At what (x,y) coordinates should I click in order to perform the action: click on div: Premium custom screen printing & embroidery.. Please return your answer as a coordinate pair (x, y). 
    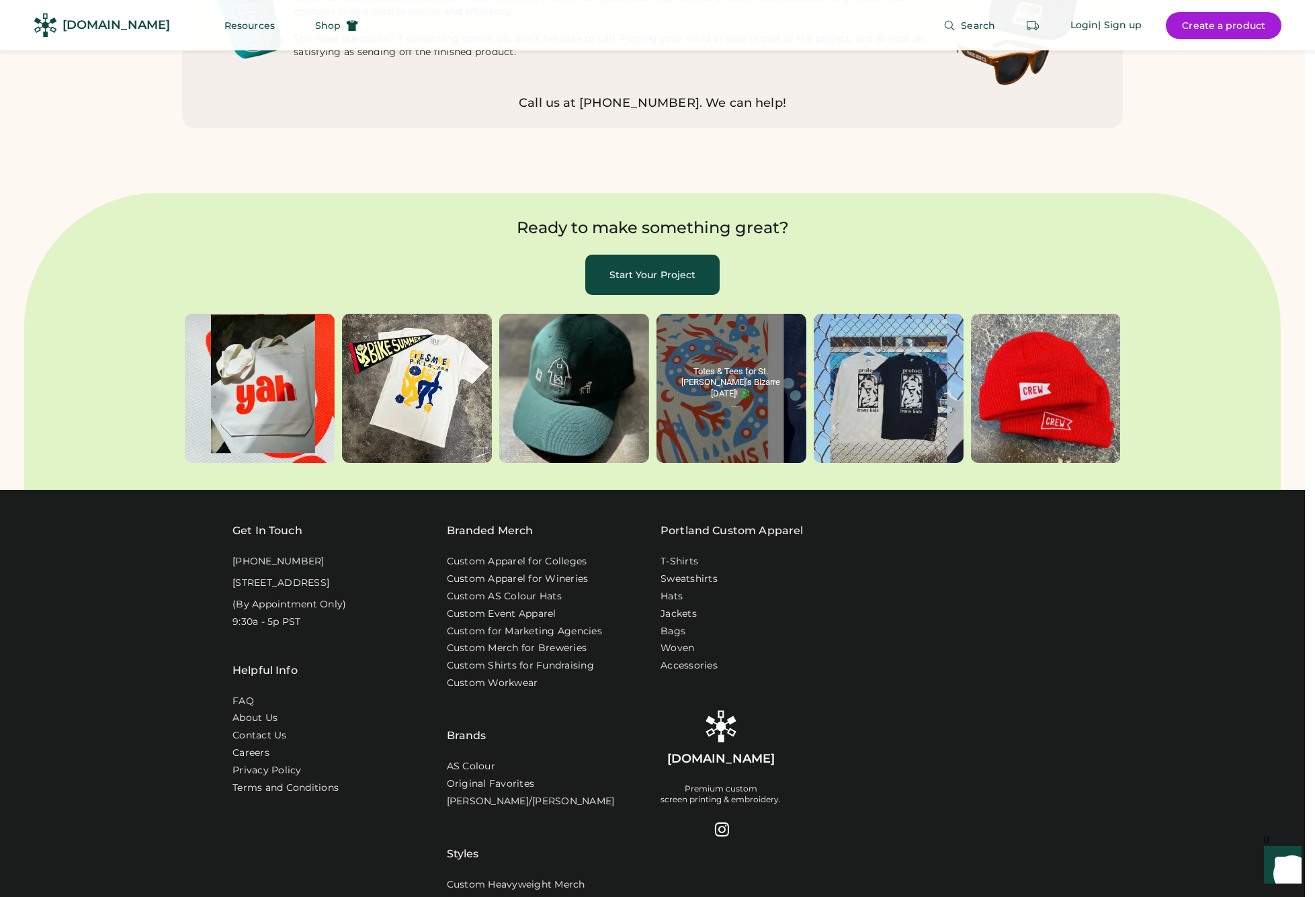
    Looking at the image, I should click on (720, 794).